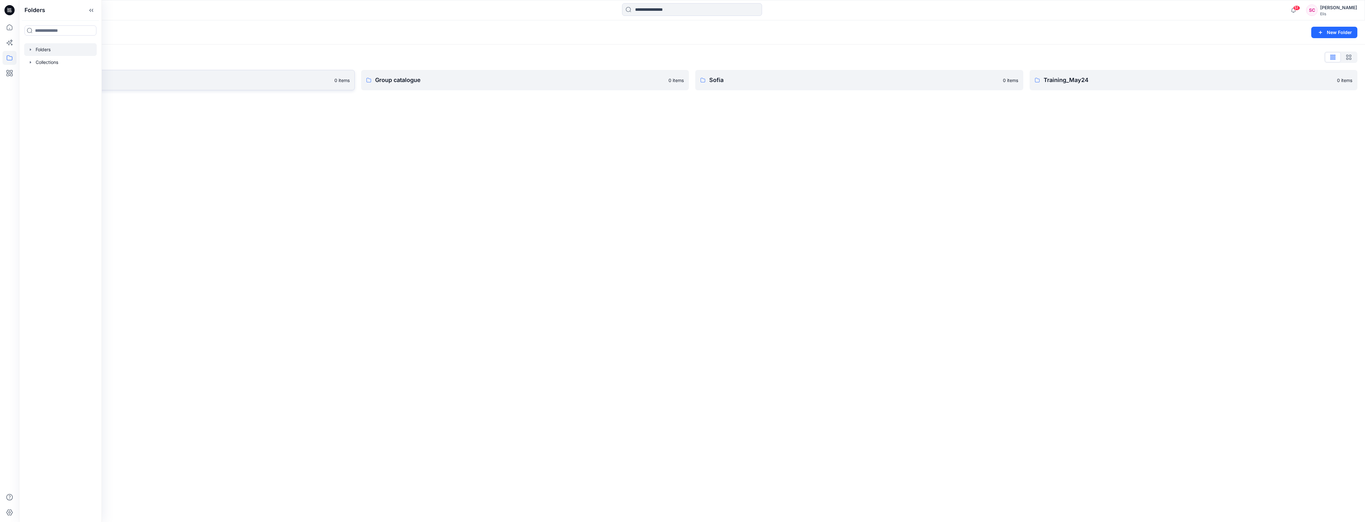 This screenshot has width=1365, height=522. I want to click on div: Elis, so click(1339, 14).